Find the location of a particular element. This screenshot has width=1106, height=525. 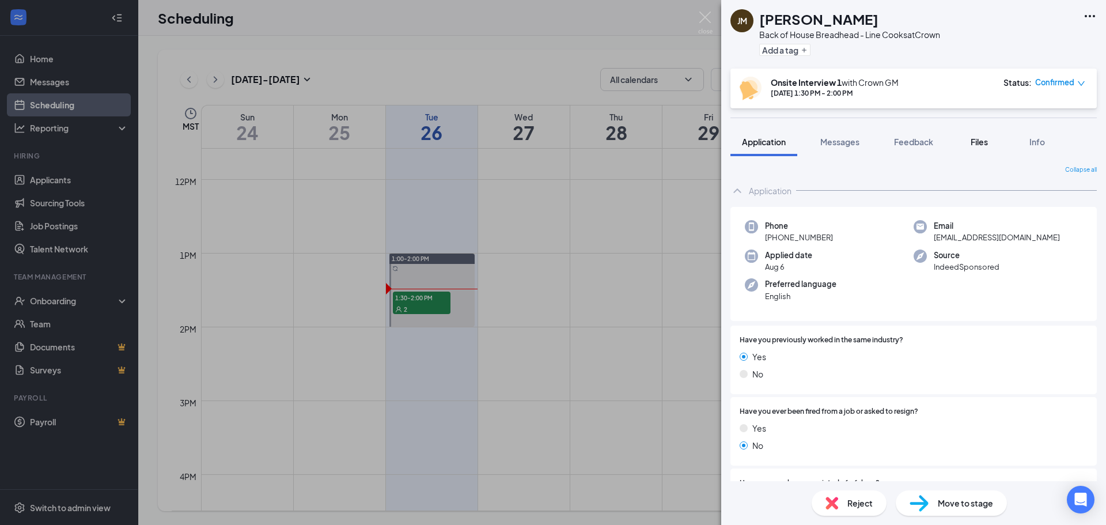

span: Email is located at coordinates (997, 226).